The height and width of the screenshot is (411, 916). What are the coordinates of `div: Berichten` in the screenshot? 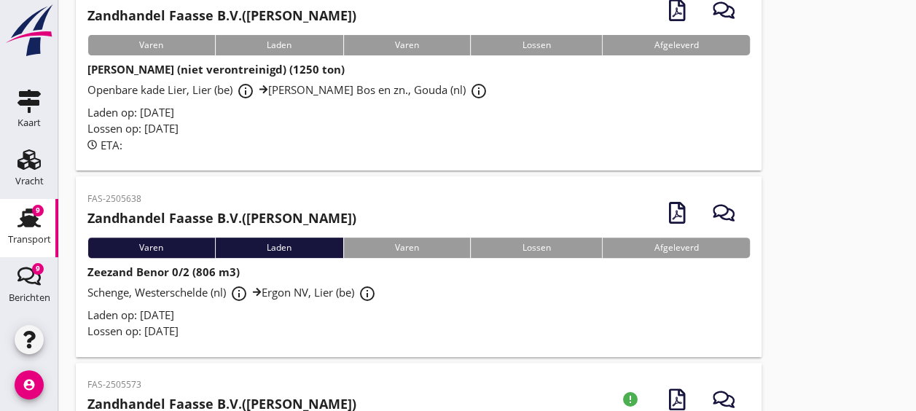 It's located at (29, 297).